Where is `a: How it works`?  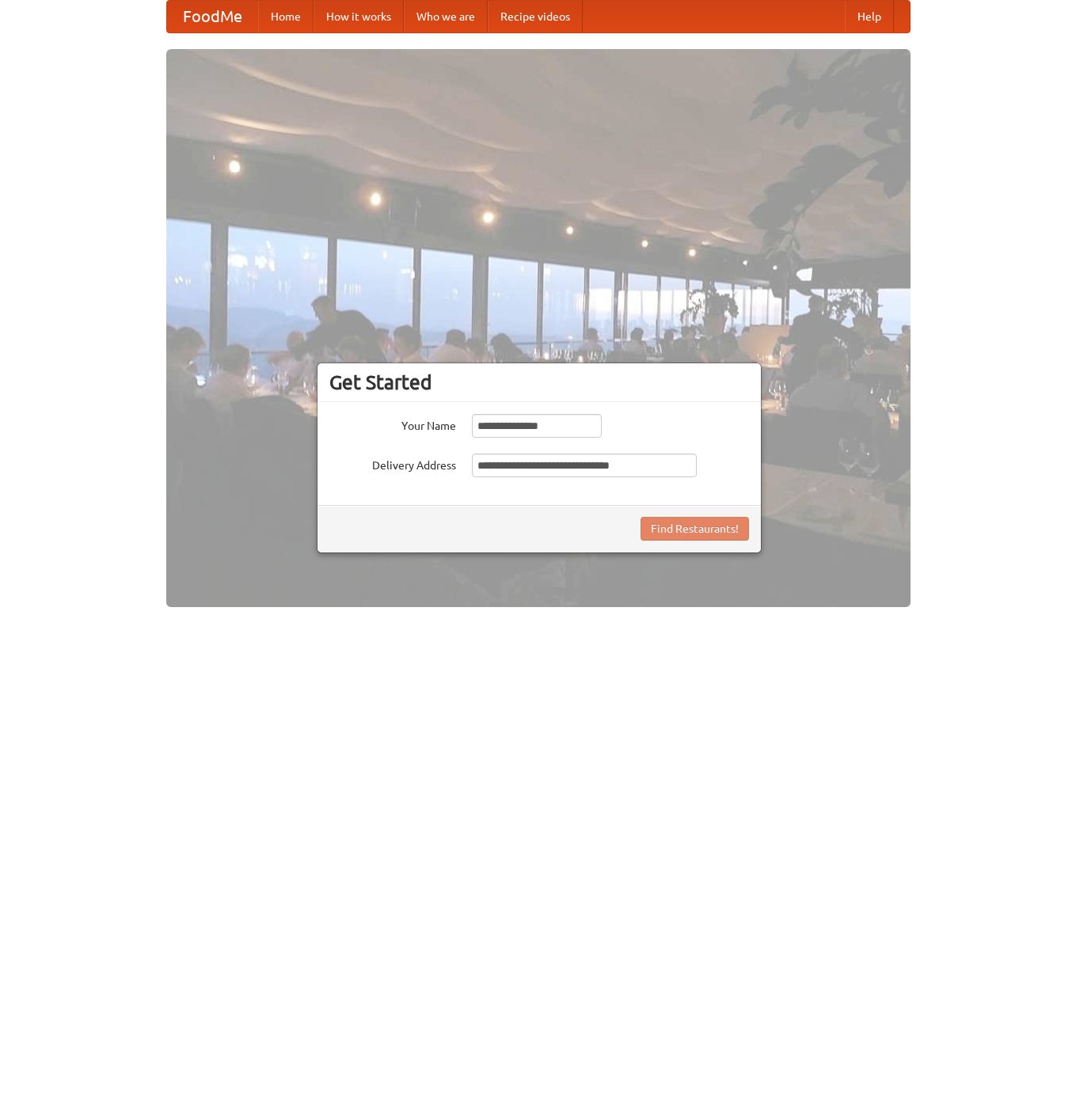 a: How it works is located at coordinates (359, 17).